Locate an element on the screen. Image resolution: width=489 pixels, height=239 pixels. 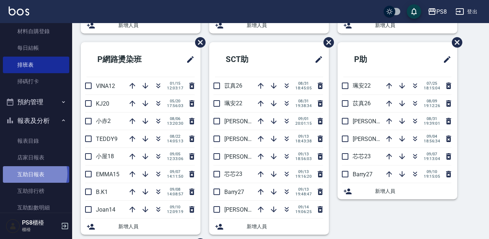
span: 09/08 is located at coordinates (175, 189).